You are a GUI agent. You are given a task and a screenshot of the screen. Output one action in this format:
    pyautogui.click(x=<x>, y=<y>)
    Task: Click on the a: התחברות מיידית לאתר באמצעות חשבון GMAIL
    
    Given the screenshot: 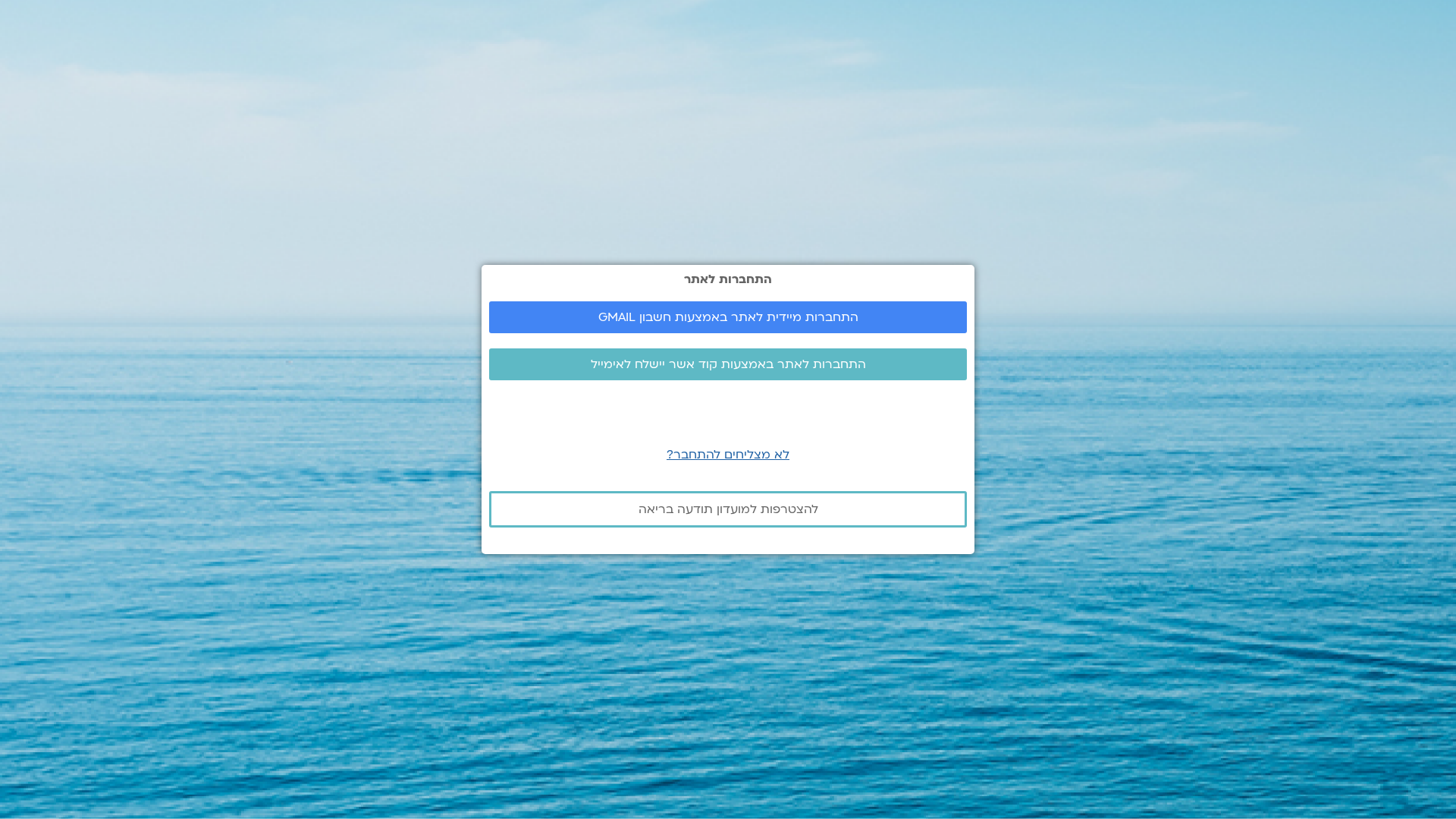 What is the action you would take?
    pyautogui.click(x=728, y=317)
    